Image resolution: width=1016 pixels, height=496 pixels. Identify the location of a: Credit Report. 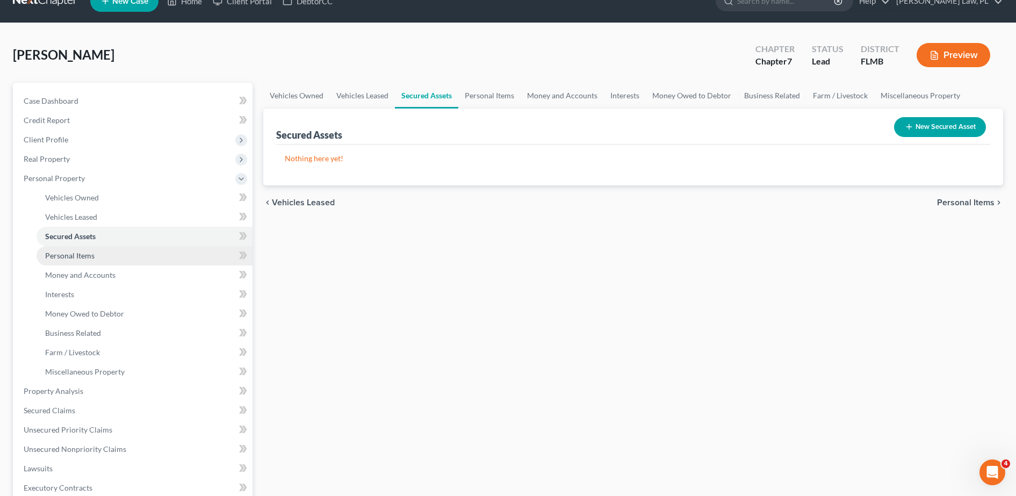
(134, 120).